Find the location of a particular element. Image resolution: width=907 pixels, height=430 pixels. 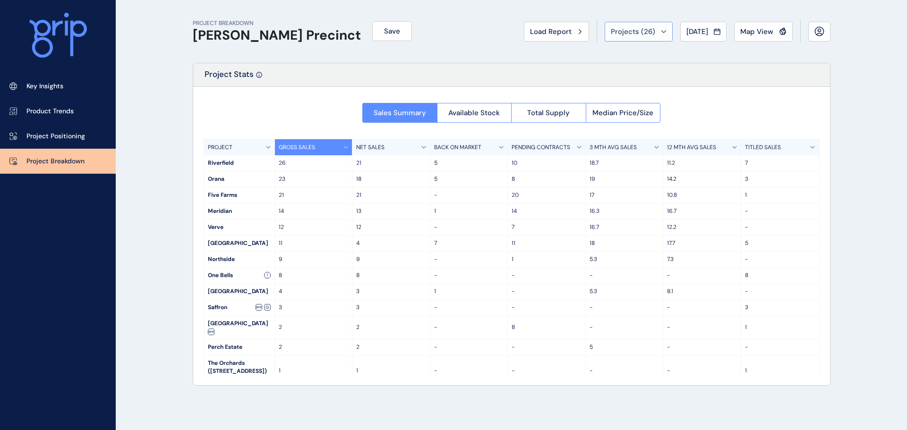

div: Saffron is located at coordinates (239, 307).